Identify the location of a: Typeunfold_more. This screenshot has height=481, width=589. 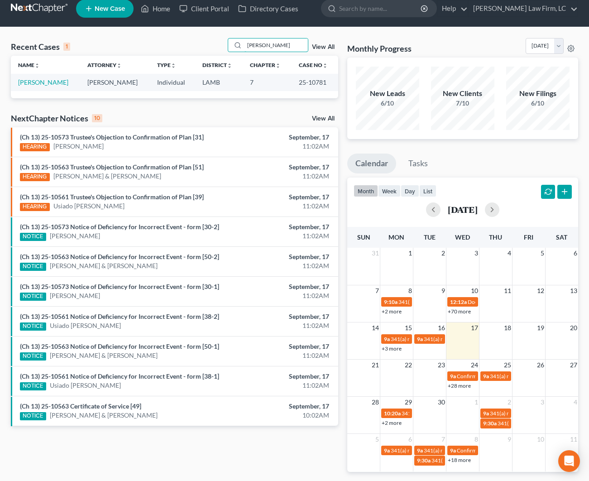
(167, 65).